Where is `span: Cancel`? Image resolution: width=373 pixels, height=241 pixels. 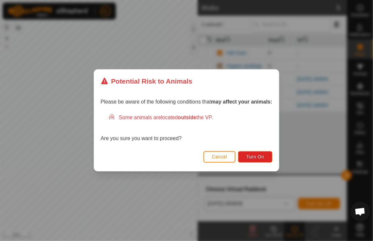 span: Cancel is located at coordinates (220, 157).